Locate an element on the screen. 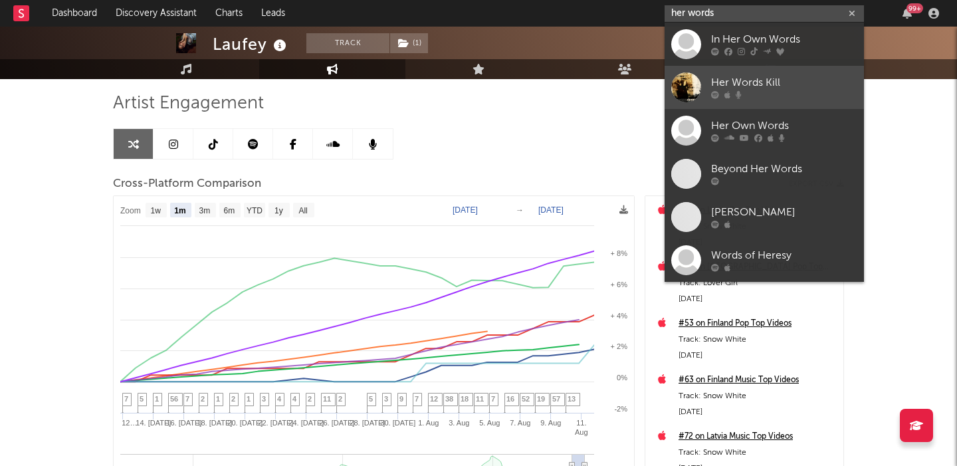 The width and height of the screenshot is (957, 466). a: #53 on Finland Pop Top Videos is located at coordinates (758, 324).